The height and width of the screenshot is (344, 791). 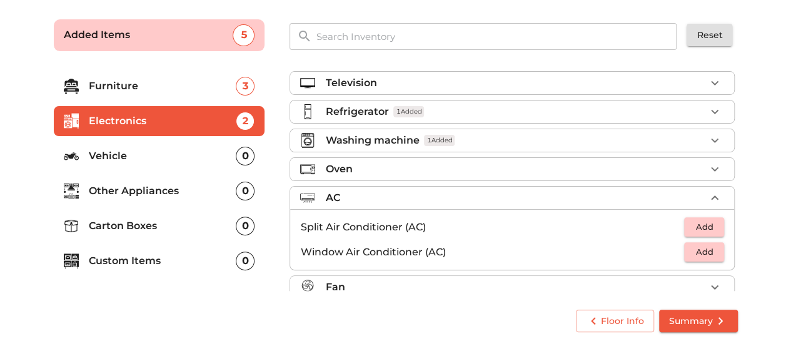 What do you see at coordinates (307, 83) in the screenshot?
I see `img: television` at bounding box center [307, 83].